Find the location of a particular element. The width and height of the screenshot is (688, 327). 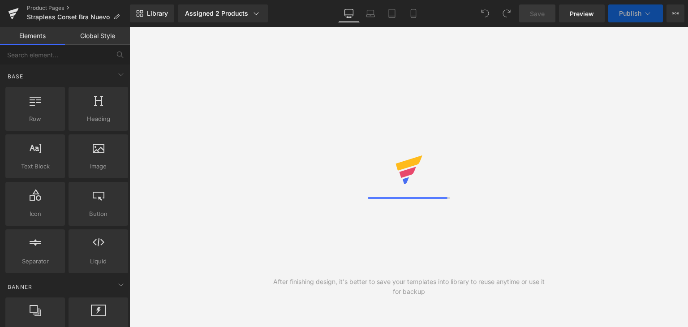

button: More is located at coordinates (675, 13).